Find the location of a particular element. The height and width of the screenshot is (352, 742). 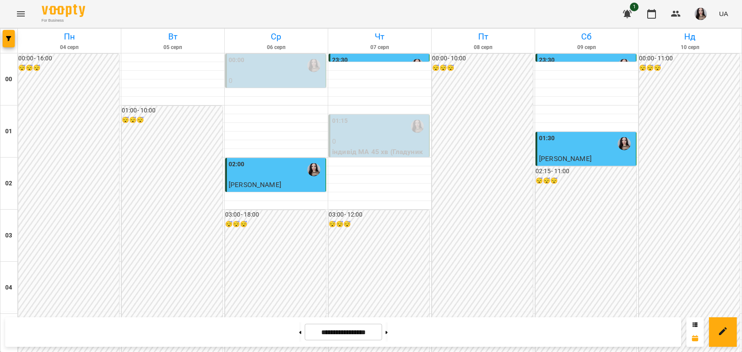

label: 00:00 is located at coordinates (236, 60).